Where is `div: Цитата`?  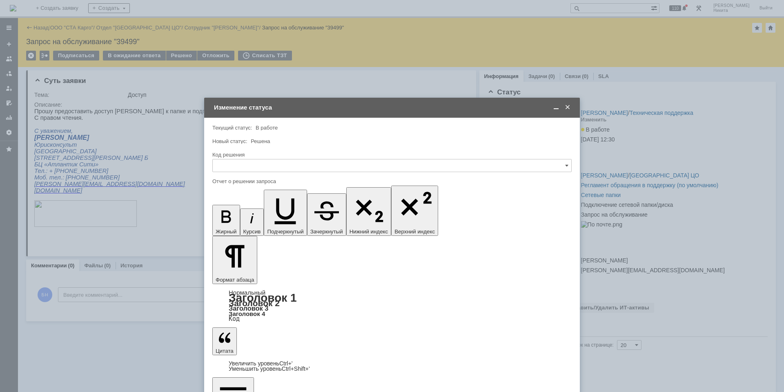 div: Цитата is located at coordinates (392, 366).